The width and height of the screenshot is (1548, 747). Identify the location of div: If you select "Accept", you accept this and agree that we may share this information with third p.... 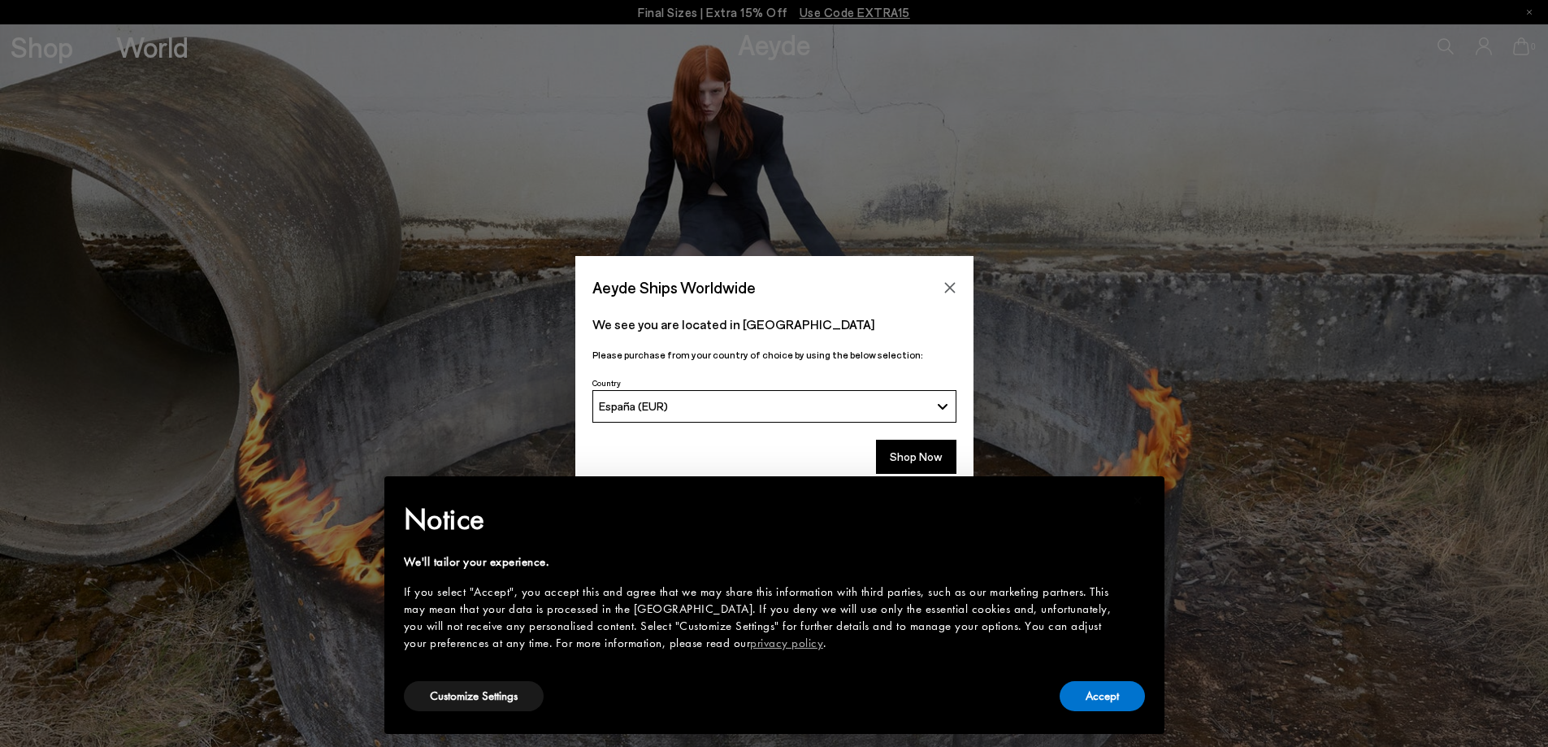
(761, 618).